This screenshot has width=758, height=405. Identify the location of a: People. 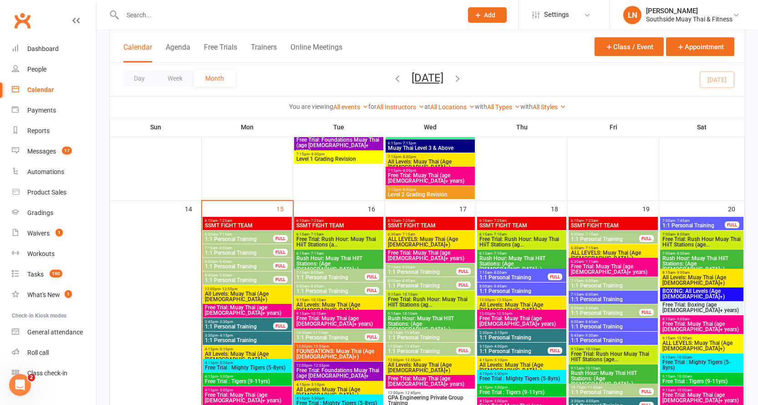
(54, 69).